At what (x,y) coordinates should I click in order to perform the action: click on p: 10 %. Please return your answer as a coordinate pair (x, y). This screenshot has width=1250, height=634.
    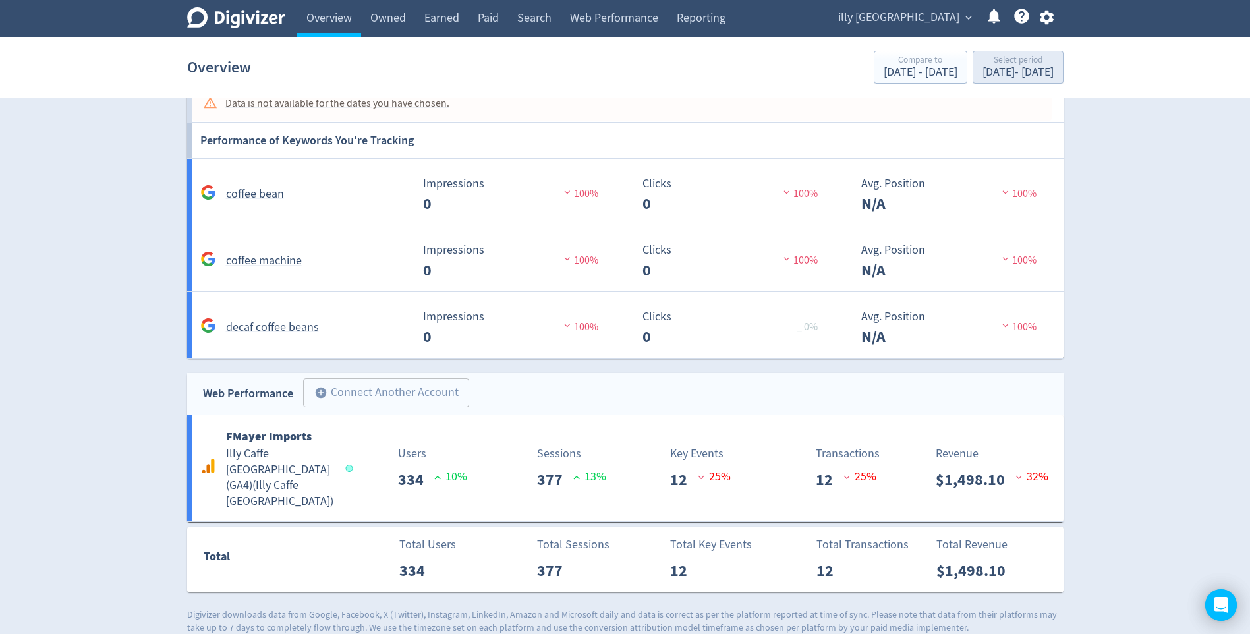
    Looking at the image, I should click on (451, 476).